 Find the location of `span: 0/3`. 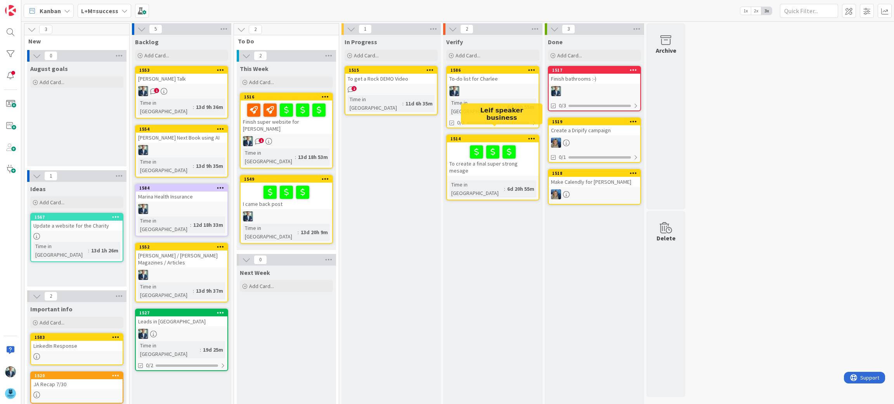

span: 0/3 is located at coordinates (562, 106).